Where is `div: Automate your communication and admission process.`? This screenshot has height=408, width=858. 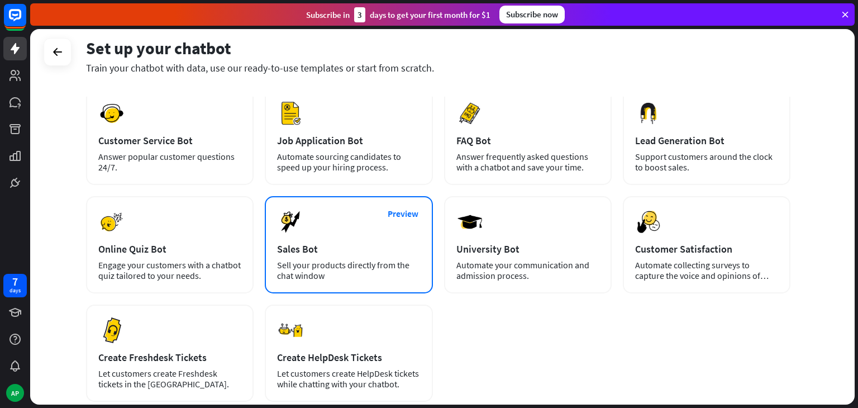 div: Automate your communication and admission process. is located at coordinates (528, 270).